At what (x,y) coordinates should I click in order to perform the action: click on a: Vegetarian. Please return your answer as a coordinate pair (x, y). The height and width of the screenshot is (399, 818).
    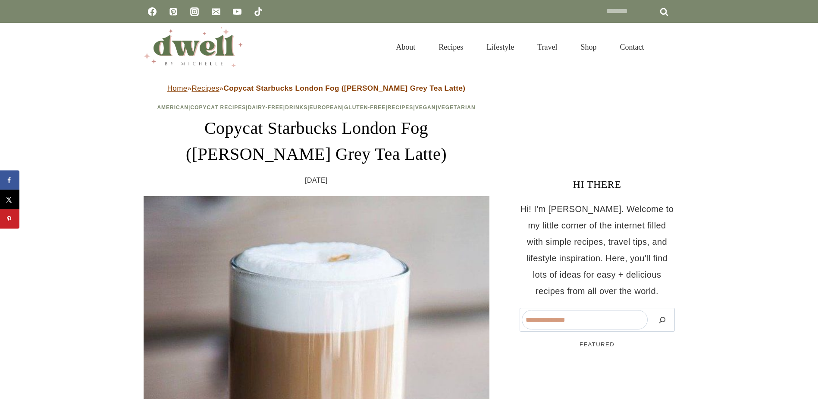
    Looking at the image, I should click on (457, 107).